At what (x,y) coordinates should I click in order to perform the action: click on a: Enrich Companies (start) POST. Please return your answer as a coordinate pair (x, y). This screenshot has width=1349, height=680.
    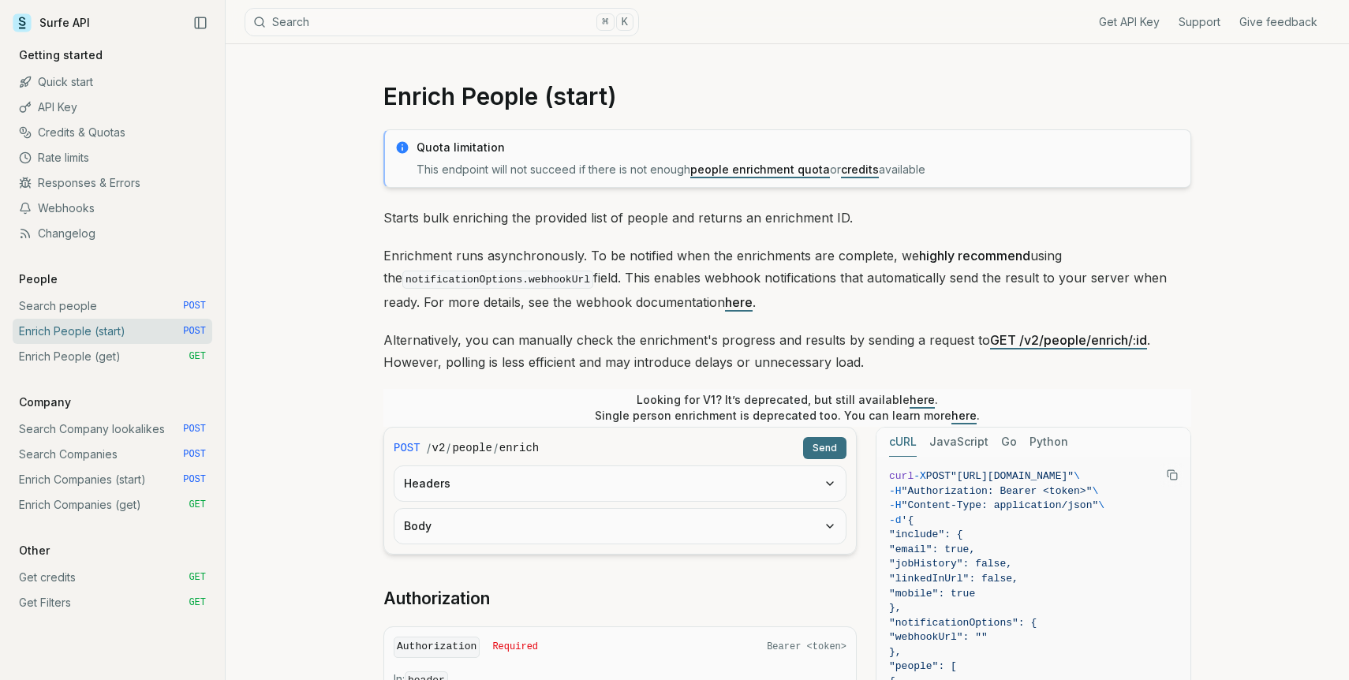
    Looking at the image, I should click on (112, 480).